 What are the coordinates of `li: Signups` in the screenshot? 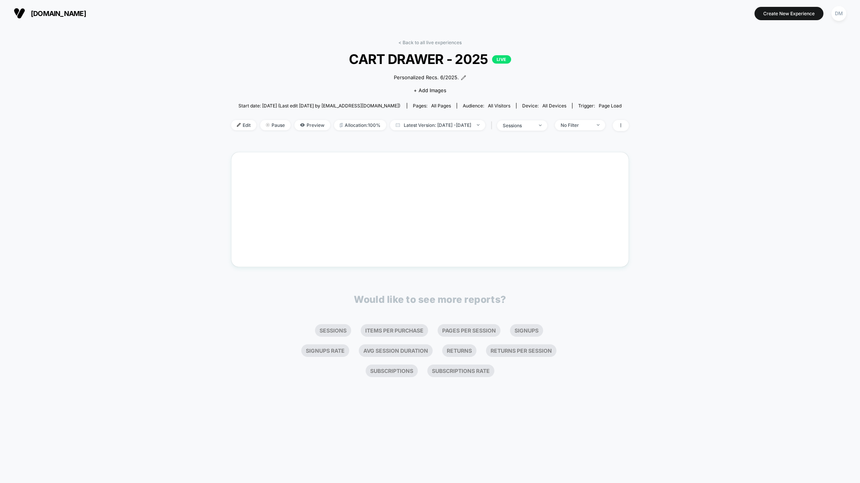 It's located at (526, 330).